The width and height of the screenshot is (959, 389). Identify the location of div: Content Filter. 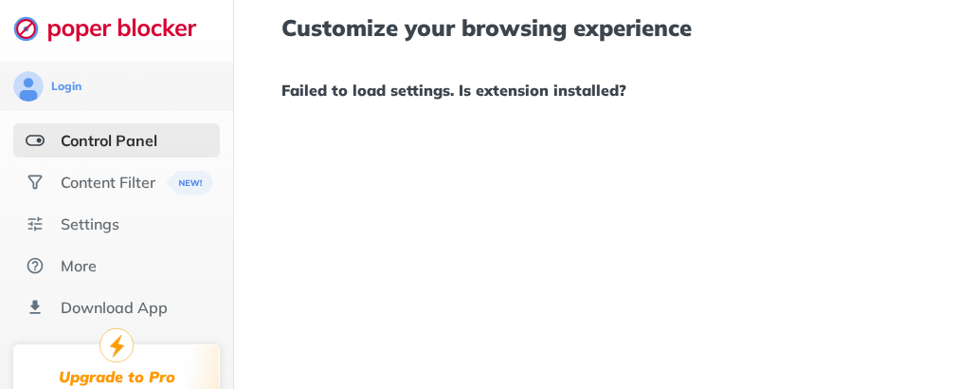
(108, 182).